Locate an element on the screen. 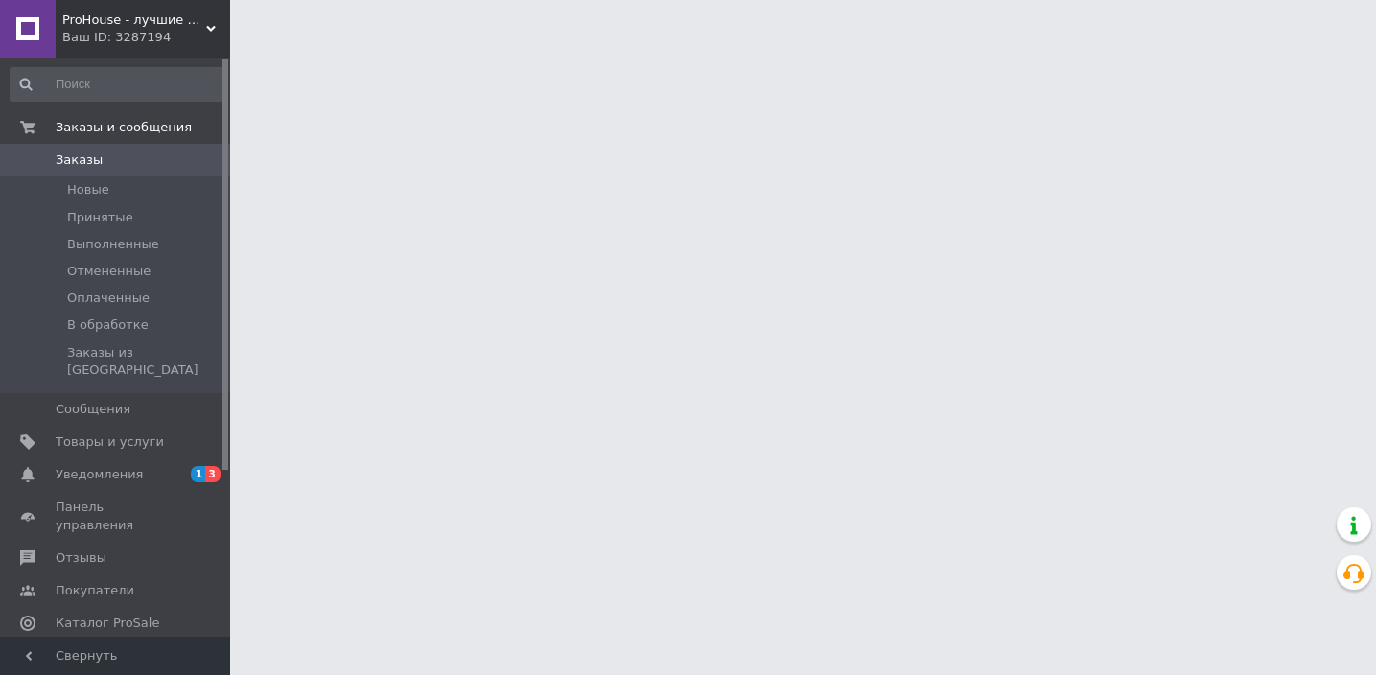 The width and height of the screenshot is (1376, 675). span: ProHouse - лучшие решения для вашего дома is located at coordinates (134, 20).